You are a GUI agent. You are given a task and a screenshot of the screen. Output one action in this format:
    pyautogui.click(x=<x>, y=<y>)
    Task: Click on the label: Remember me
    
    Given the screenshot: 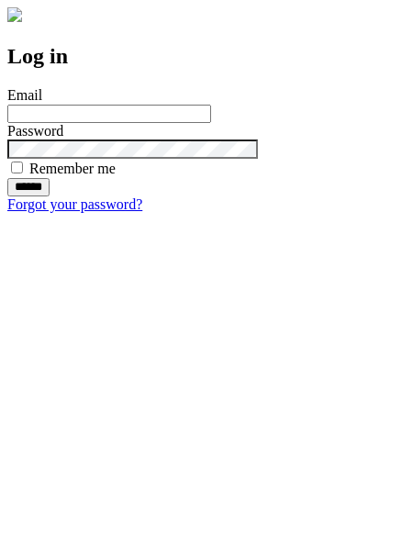 What is the action you would take?
    pyautogui.click(x=72, y=168)
    